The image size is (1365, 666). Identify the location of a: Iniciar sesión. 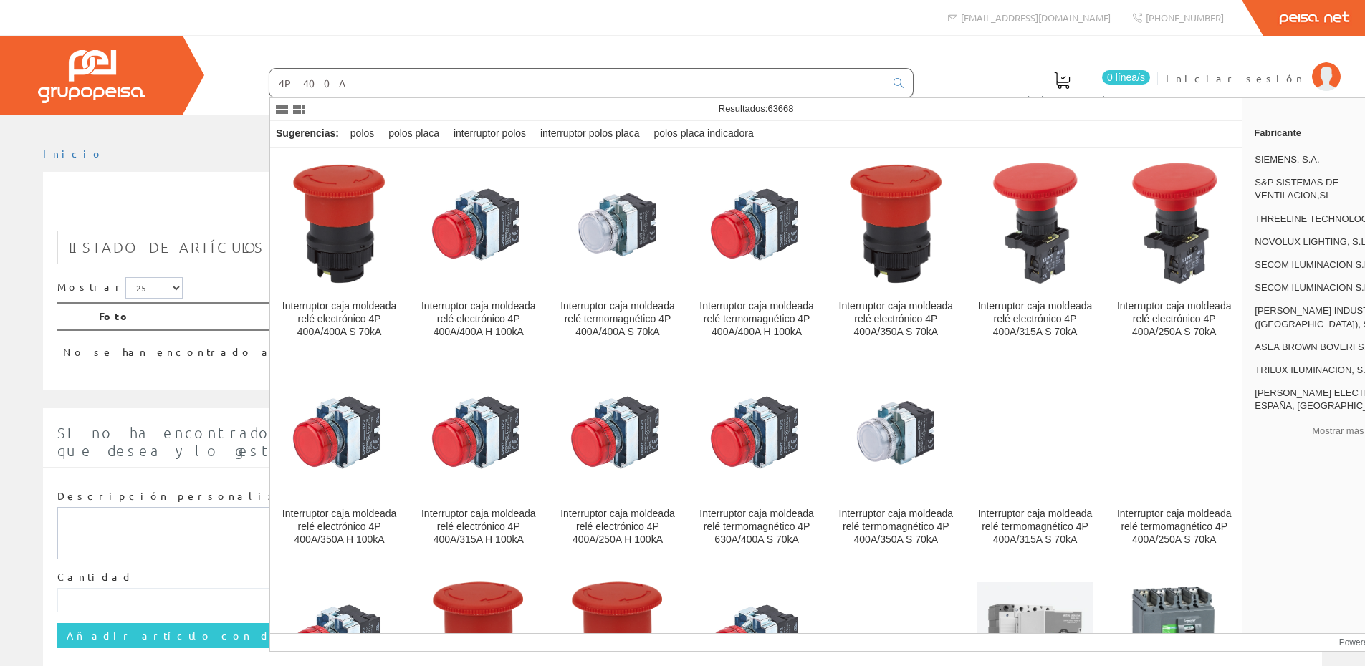
(1253, 66).